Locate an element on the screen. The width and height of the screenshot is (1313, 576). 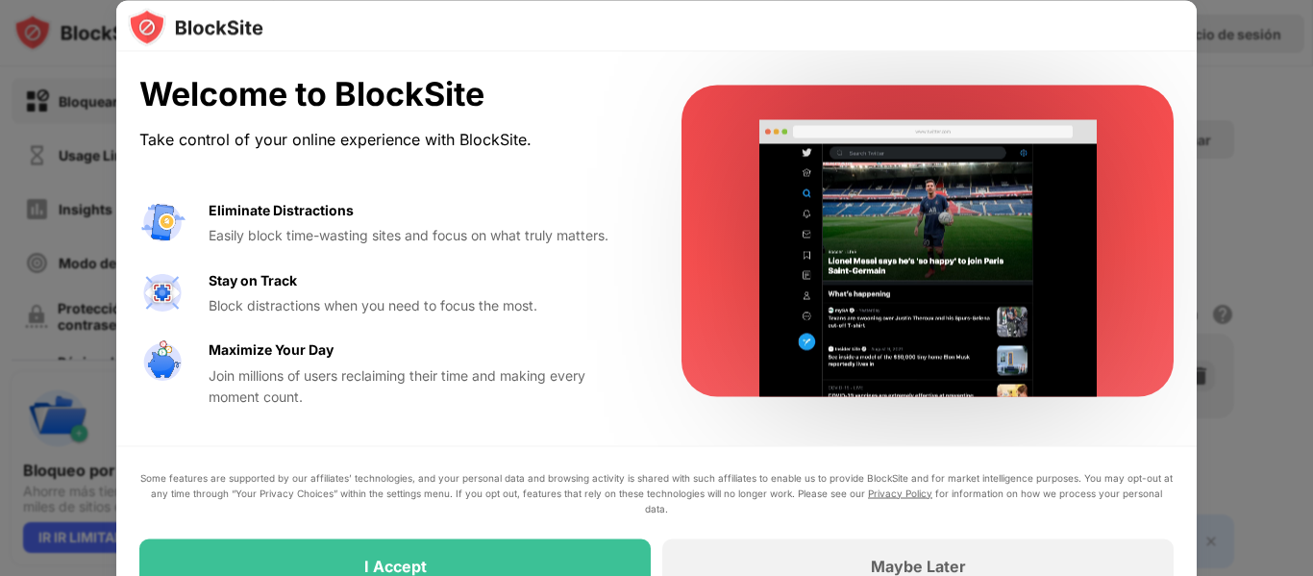
div: Maximize Your Day is located at coordinates (271, 350).